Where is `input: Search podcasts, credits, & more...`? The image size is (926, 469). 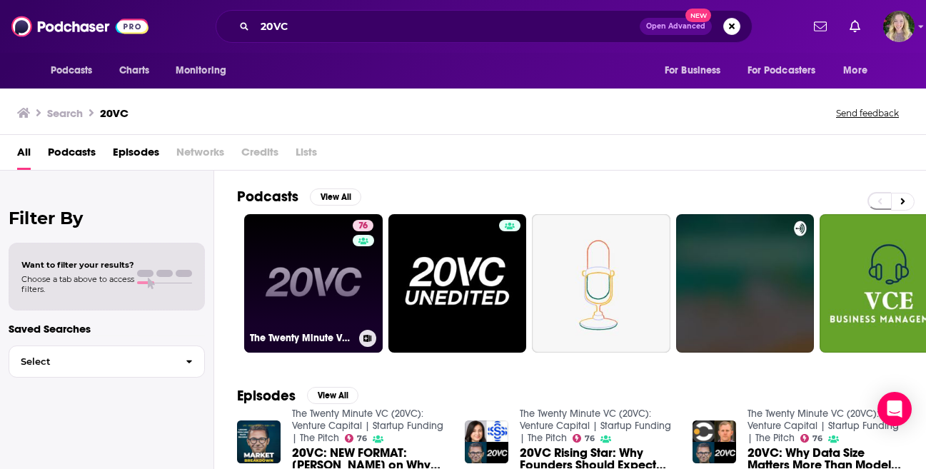 input: Search podcasts, credits, & more... is located at coordinates (447, 26).